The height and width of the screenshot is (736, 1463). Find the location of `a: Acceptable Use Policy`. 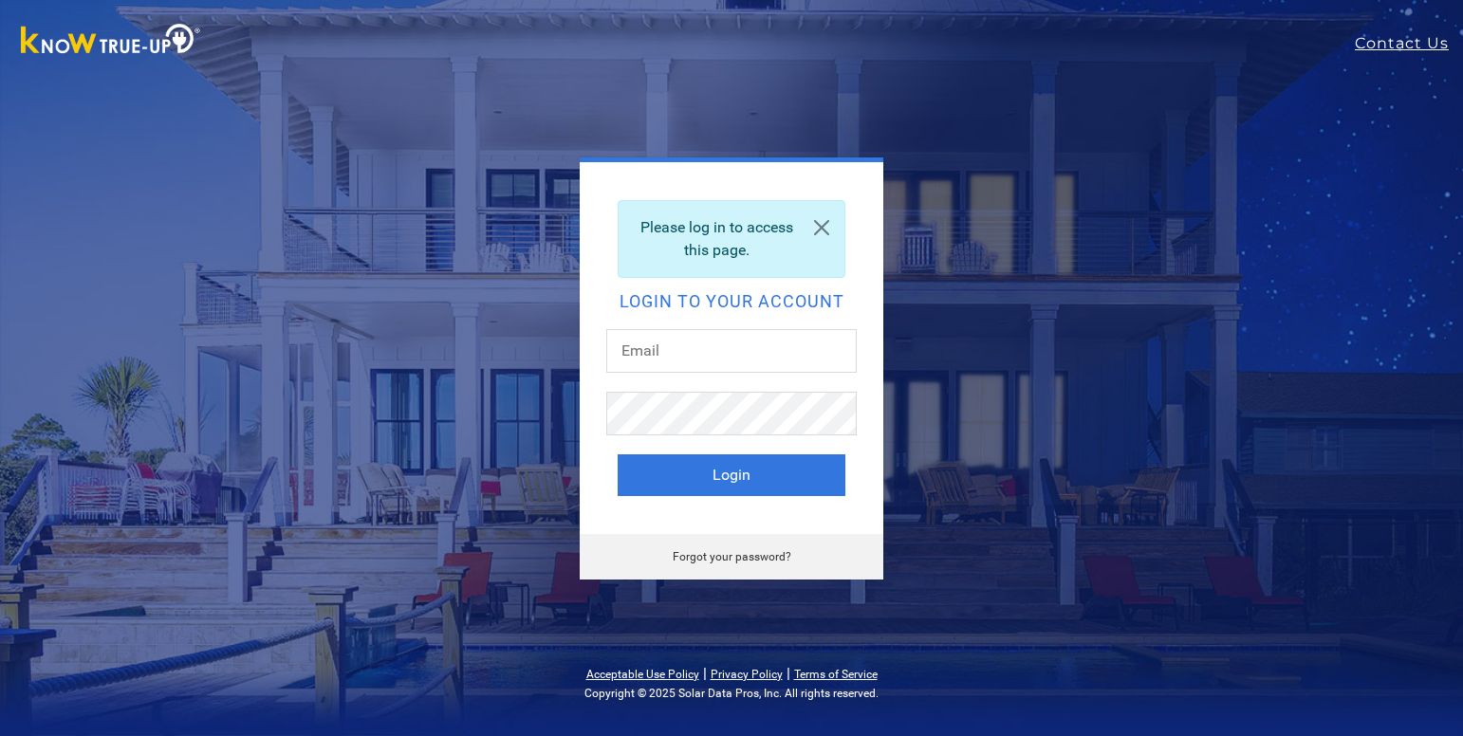

a: Acceptable Use Policy is located at coordinates (642, 674).